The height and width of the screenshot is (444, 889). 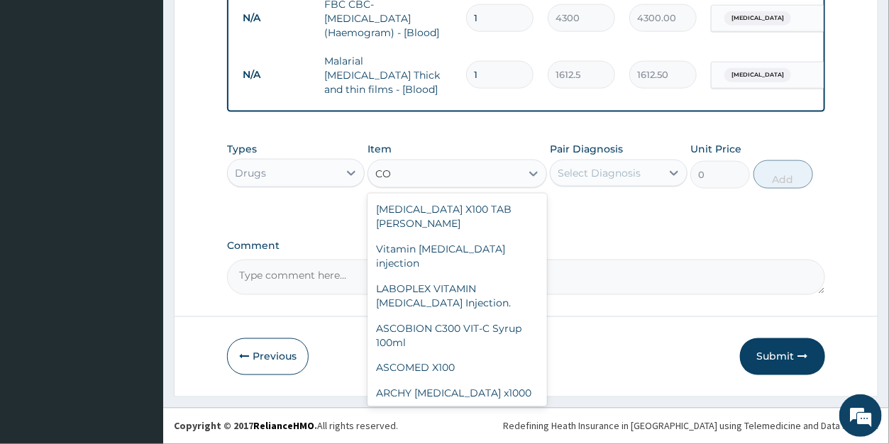 I want to click on label: Pair Diagnosis, so click(x=586, y=149).